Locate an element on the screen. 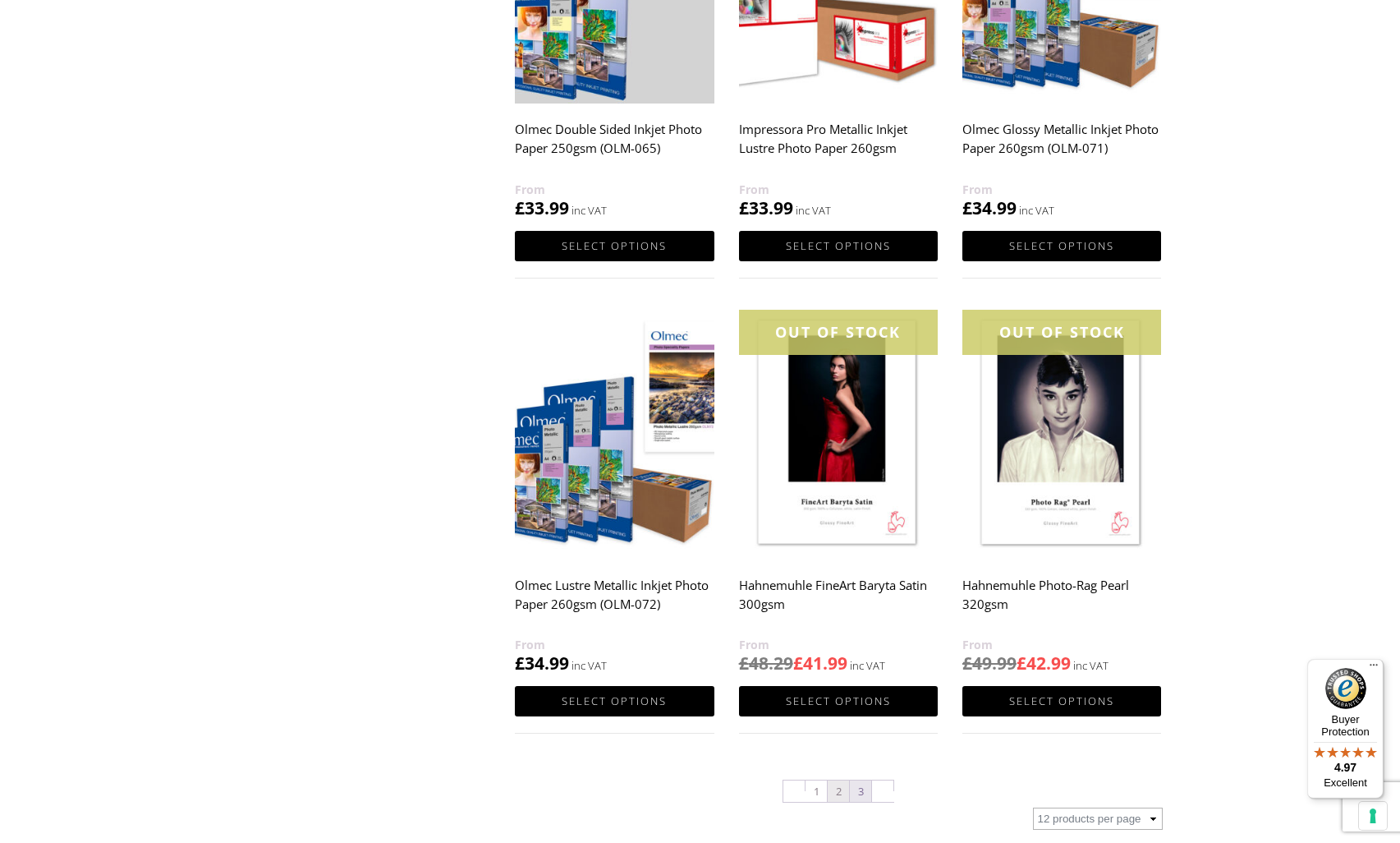  p: Excellent is located at coordinates (1345, 783).